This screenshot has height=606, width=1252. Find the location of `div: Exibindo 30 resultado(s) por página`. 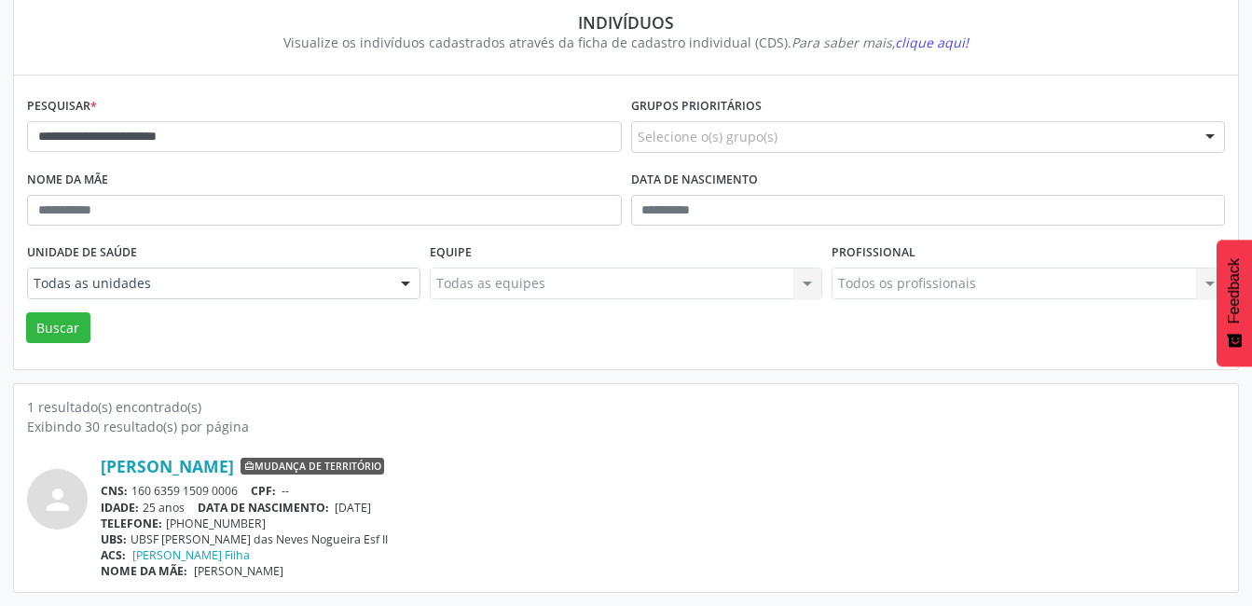

div: Exibindo 30 resultado(s) por página is located at coordinates (625, 426).